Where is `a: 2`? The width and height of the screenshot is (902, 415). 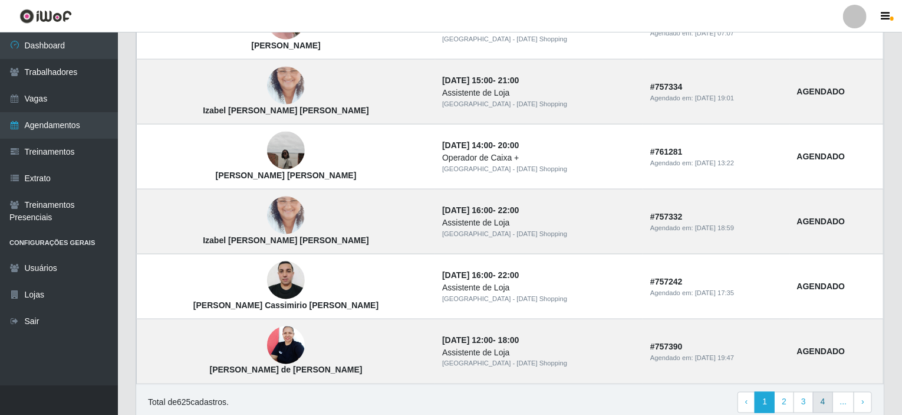
a: 2 is located at coordinates (784, 402).